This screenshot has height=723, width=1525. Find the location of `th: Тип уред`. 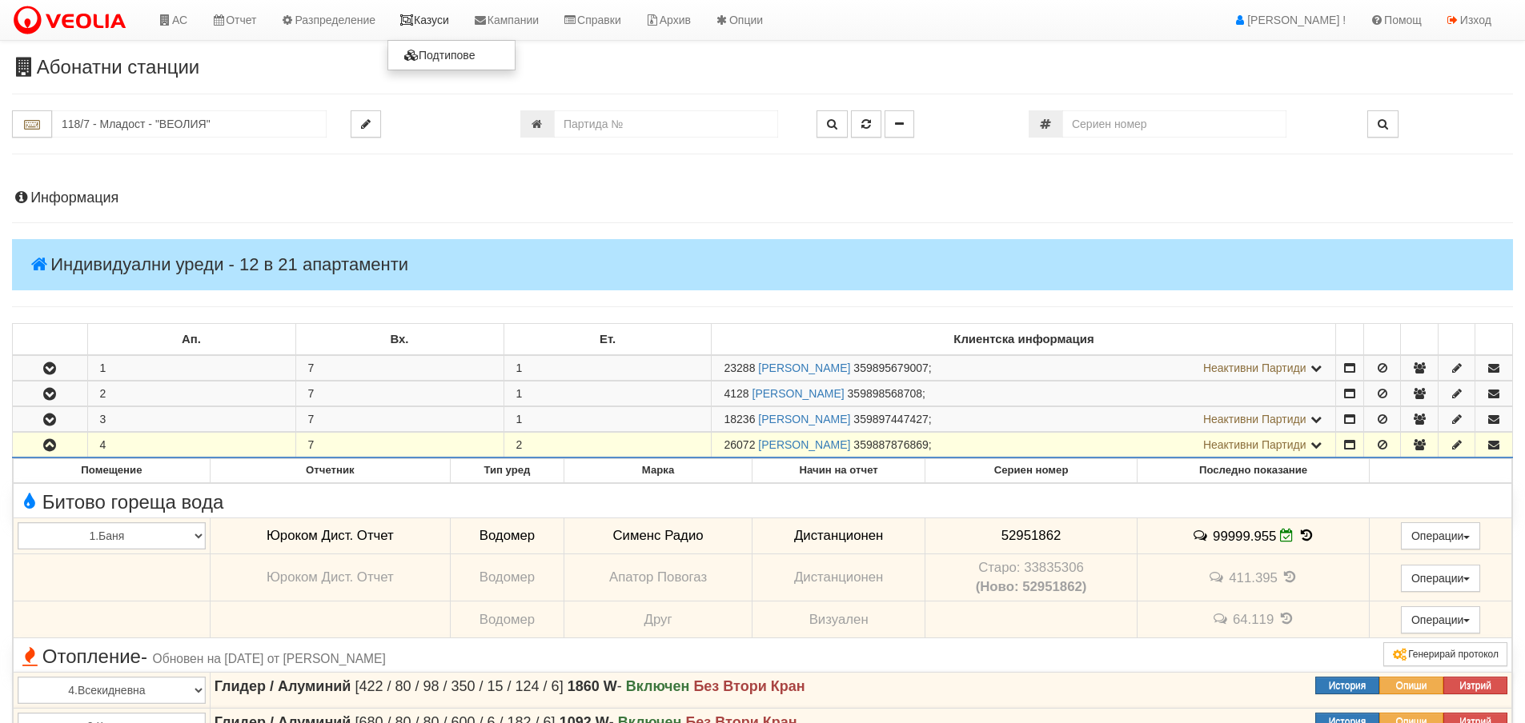

th: Тип уред is located at coordinates (507, 471).